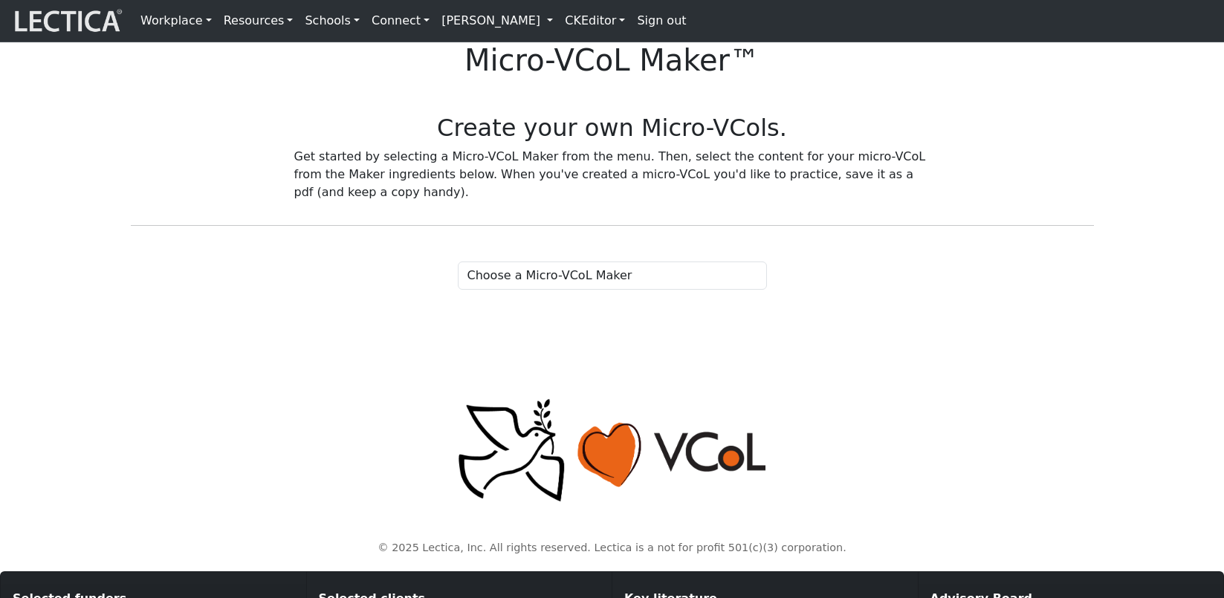  What do you see at coordinates (176, 21) in the screenshot?
I see `a: Workplace` at bounding box center [176, 21].